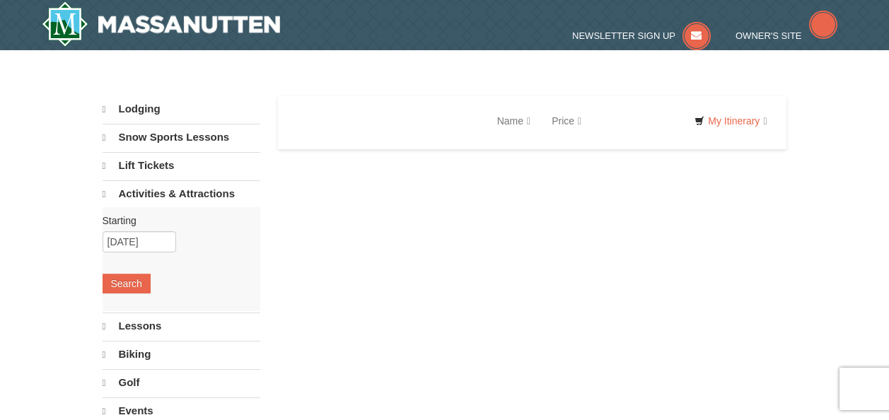  Describe the element at coordinates (642, 35) in the screenshot. I see `a: Newsletter Sign Up` at that location.